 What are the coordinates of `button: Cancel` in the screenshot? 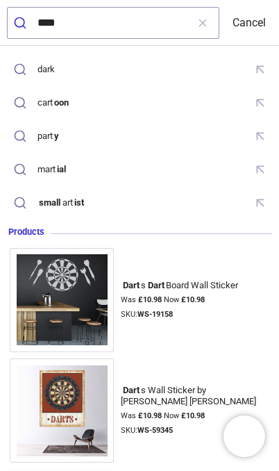 It's located at (249, 23).